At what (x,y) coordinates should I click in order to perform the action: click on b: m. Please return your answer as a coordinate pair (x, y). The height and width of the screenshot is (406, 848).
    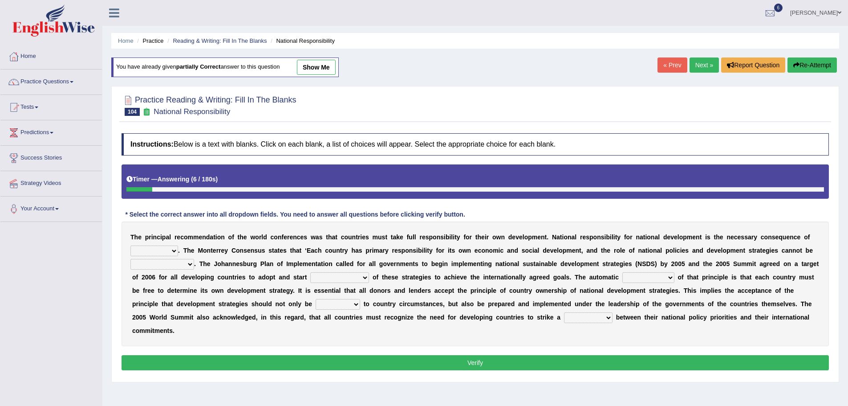
    Looking at the image, I should click on (191, 237).